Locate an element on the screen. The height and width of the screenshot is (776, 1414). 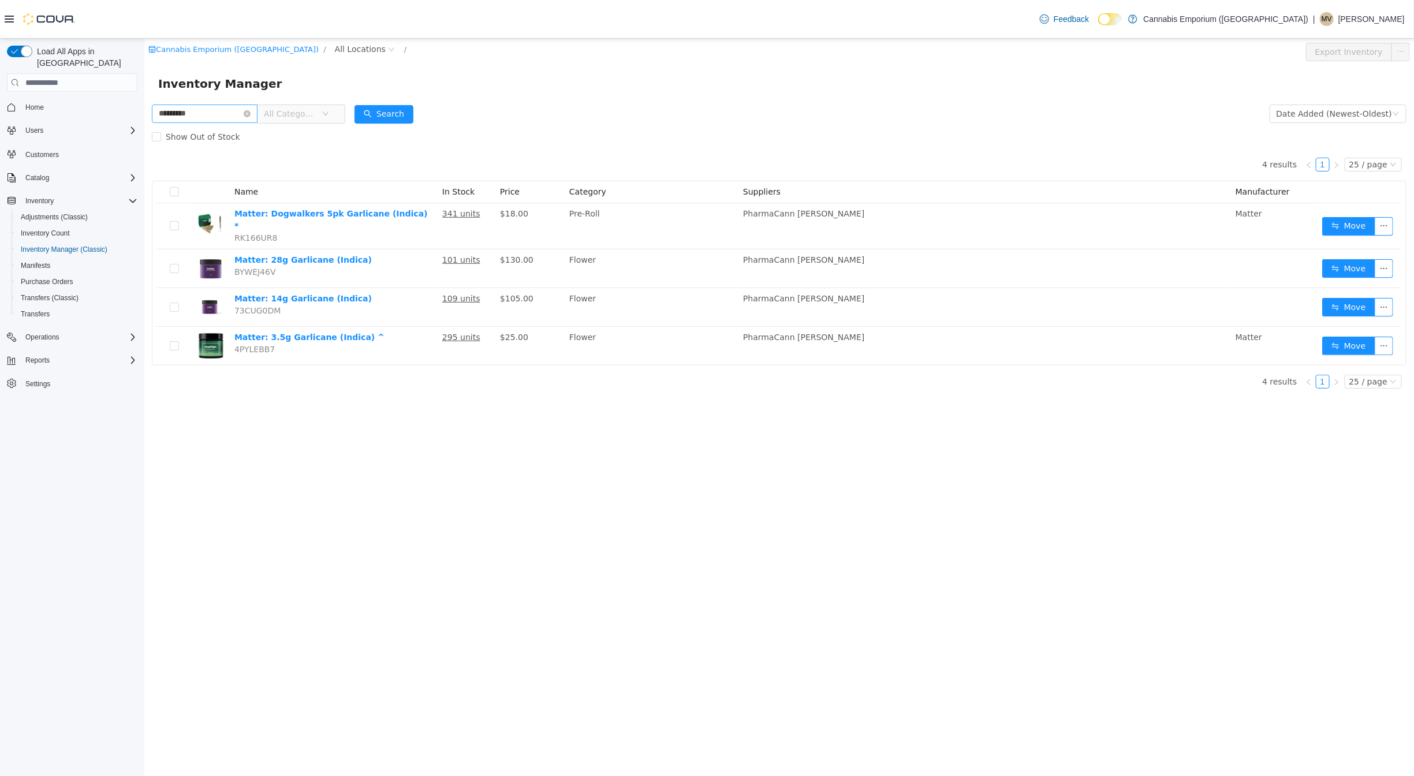
span: Transfers (Classic) is located at coordinates (50, 298).